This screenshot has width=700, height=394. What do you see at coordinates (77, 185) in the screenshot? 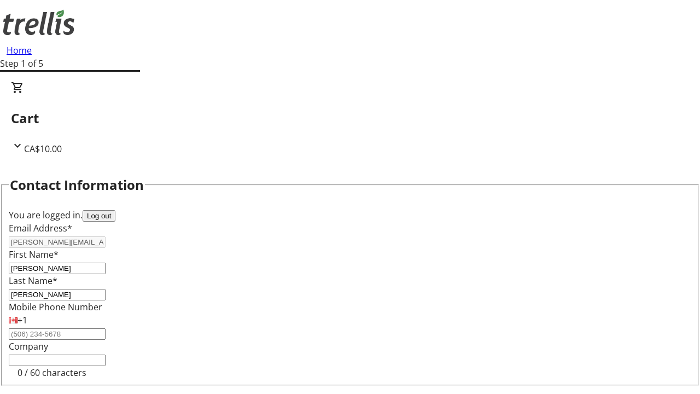
I see `h2: Contact Information` at bounding box center [77, 185].